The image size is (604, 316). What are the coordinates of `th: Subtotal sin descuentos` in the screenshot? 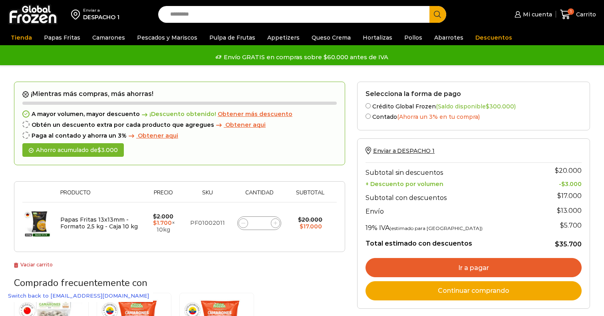 It's located at (451, 170).